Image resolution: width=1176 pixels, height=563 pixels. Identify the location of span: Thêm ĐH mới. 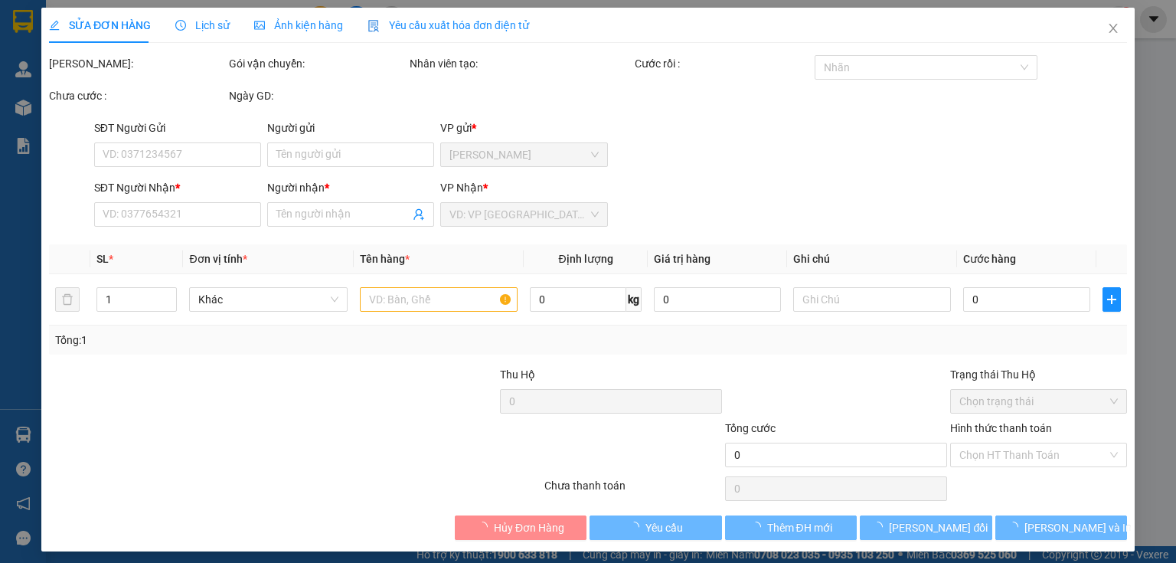
(798, 527).